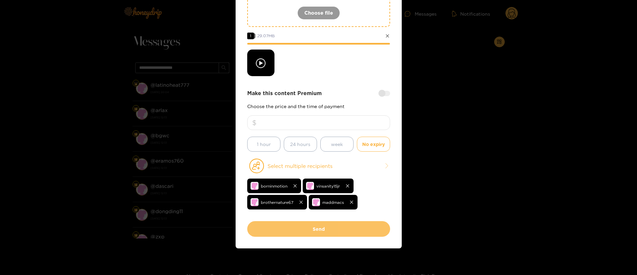  I want to click on span: 24 hours, so click(300, 144).